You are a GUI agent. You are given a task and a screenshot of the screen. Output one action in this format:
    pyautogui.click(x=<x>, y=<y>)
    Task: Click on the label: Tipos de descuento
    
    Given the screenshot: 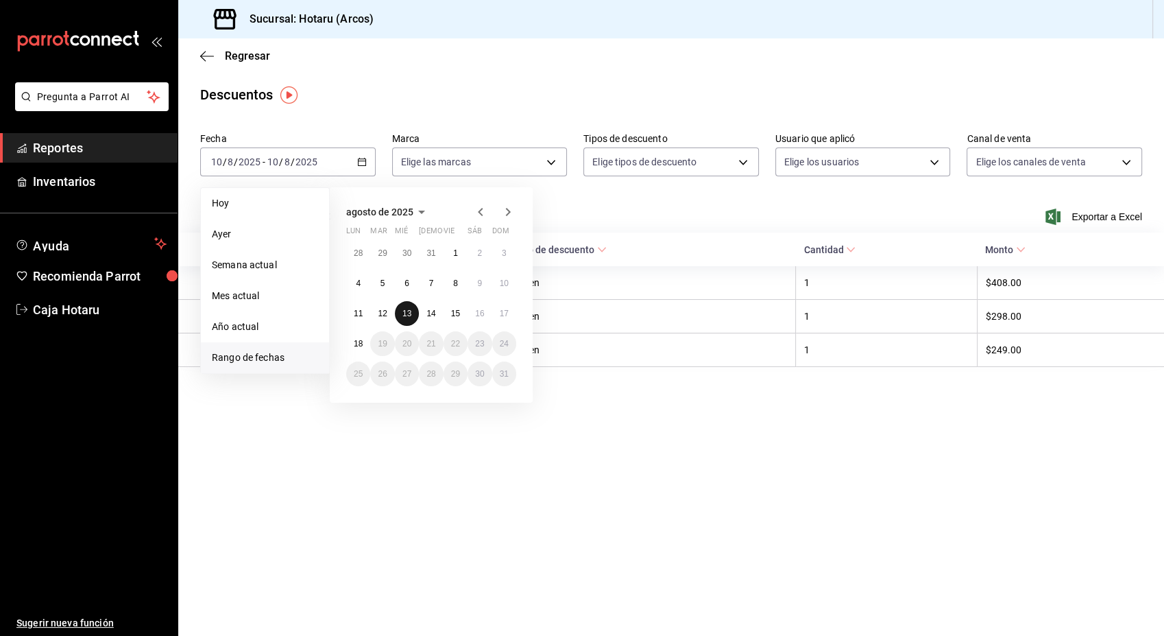 What is the action you would take?
    pyautogui.click(x=671, y=139)
    